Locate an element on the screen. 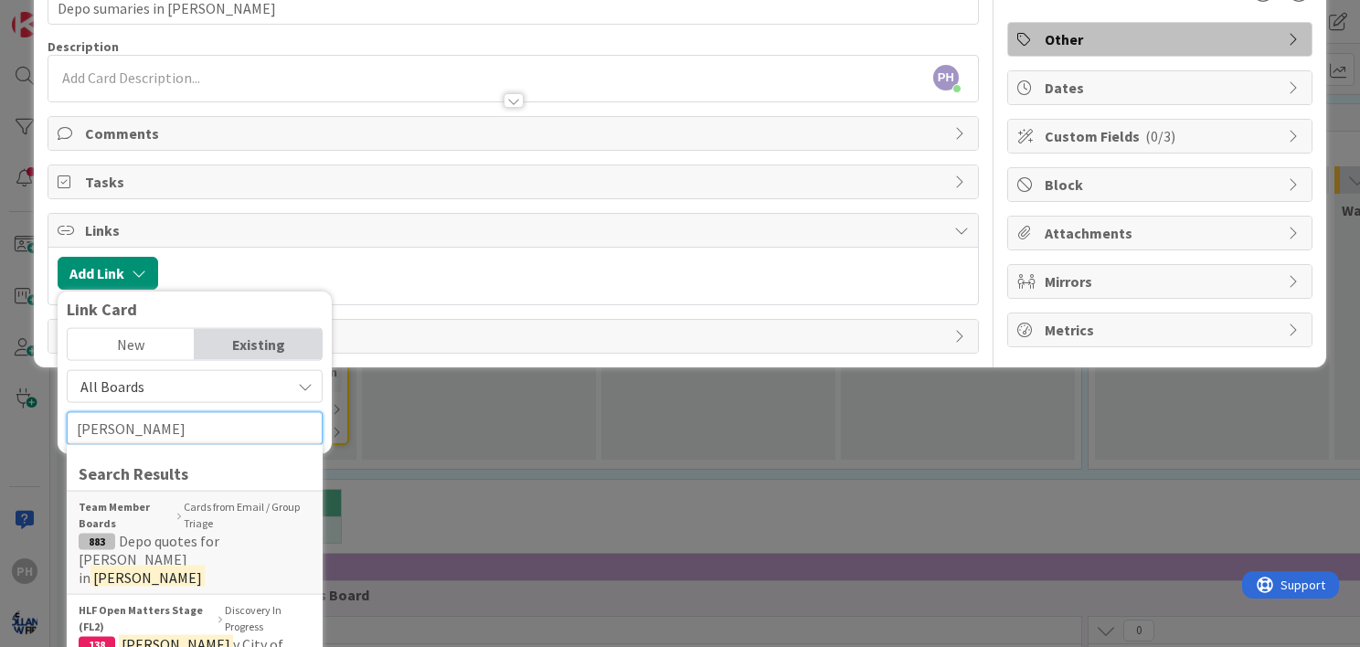  span: Other is located at coordinates (1161, 39).